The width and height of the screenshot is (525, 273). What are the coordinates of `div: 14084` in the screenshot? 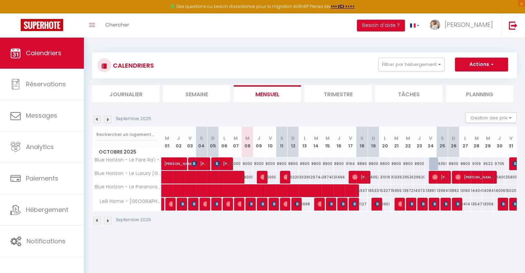 It's located at (487, 190).